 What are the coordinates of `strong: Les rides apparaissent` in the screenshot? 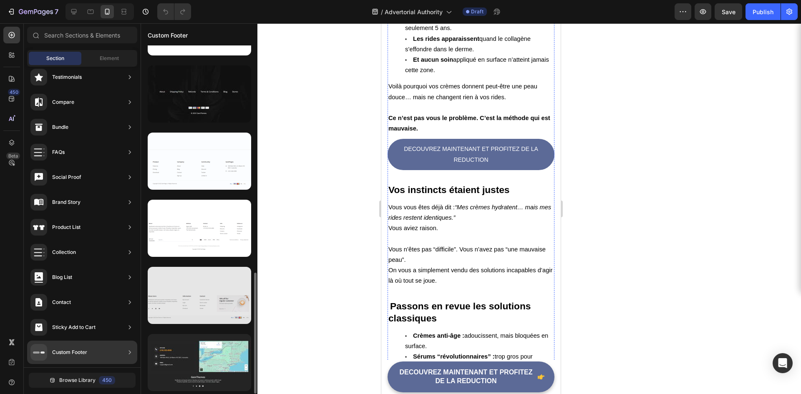 It's located at (65, 15).